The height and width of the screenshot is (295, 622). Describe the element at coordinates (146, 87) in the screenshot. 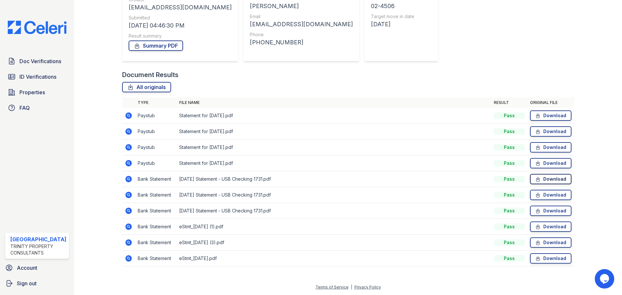

I see `a: All originals` at that location.